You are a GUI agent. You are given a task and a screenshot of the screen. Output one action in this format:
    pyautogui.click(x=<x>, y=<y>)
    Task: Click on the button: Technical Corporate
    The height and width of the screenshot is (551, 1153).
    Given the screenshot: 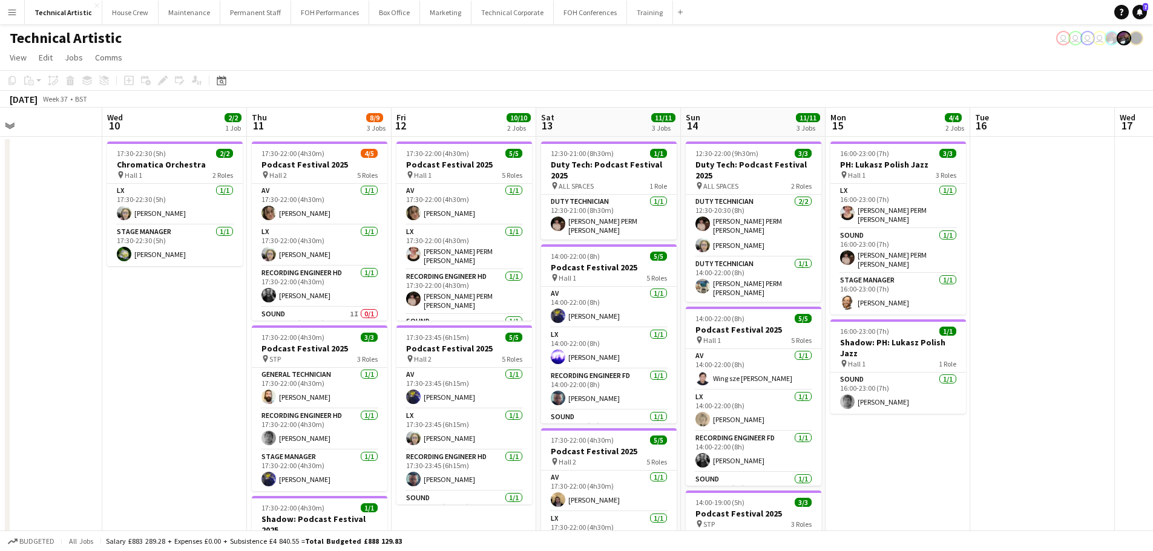 What is the action you would take?
    pyautogui.click(x=512, y=12)
    